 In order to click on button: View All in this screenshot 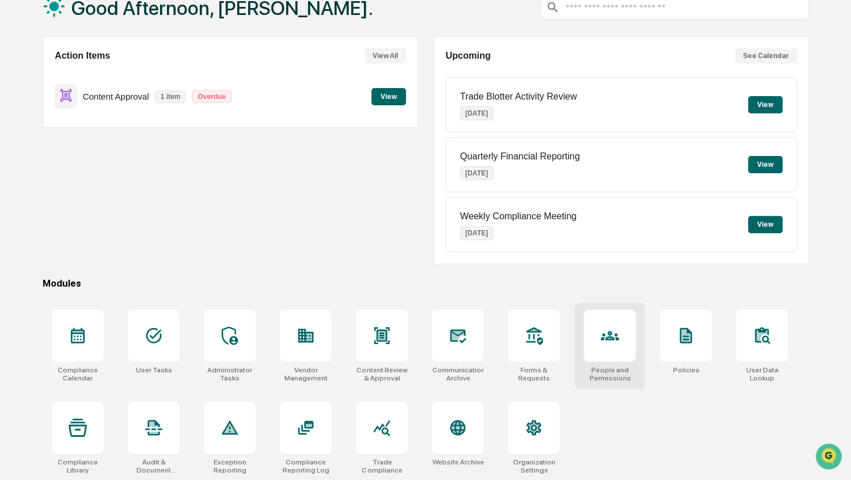, I will do `click(385, 56)`.